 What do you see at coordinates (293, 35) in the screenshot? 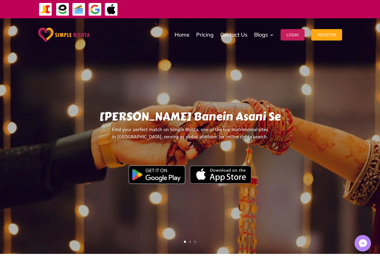
I see `button: Login` at bounding box center [293, 35].